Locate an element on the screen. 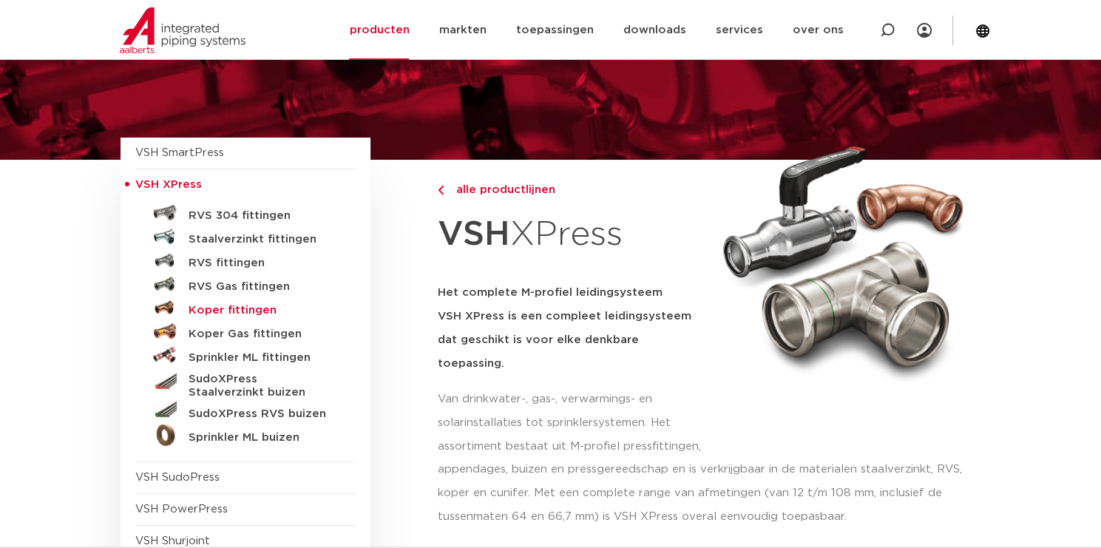 This screenshot has width=1101, height=548. a: alle productlijnen is located at coordinates (571, 190).